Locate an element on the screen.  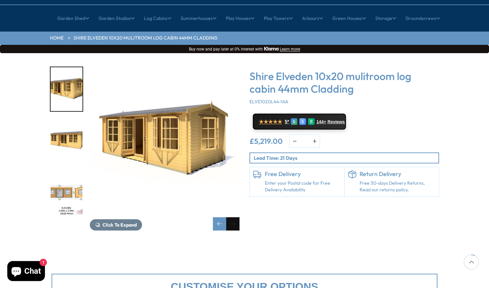
a: Groundscrews is located at coordinates (423, 18).